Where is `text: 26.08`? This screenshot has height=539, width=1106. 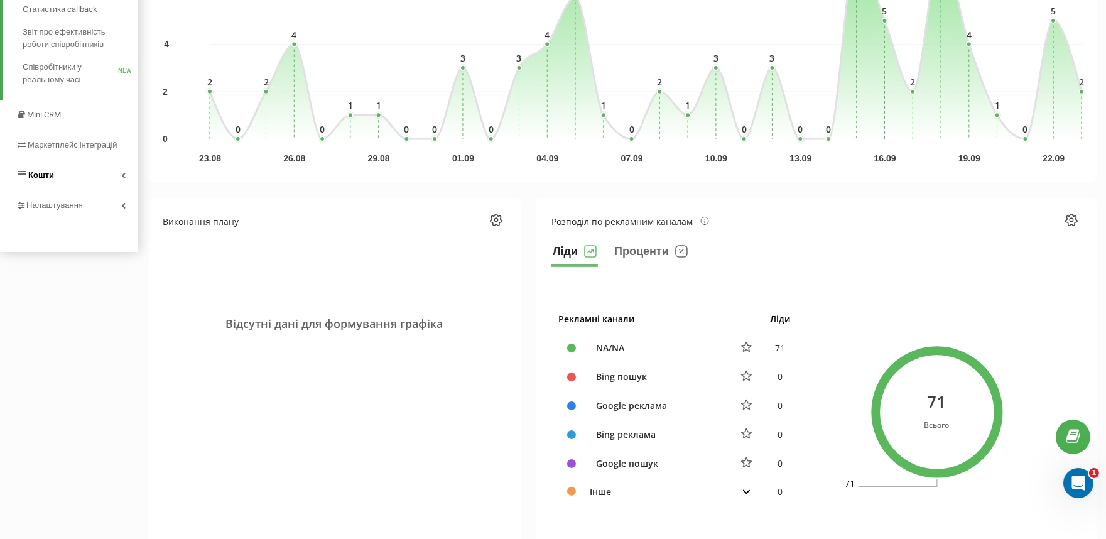
text: 26.08 is located at coordinates (294, 158).